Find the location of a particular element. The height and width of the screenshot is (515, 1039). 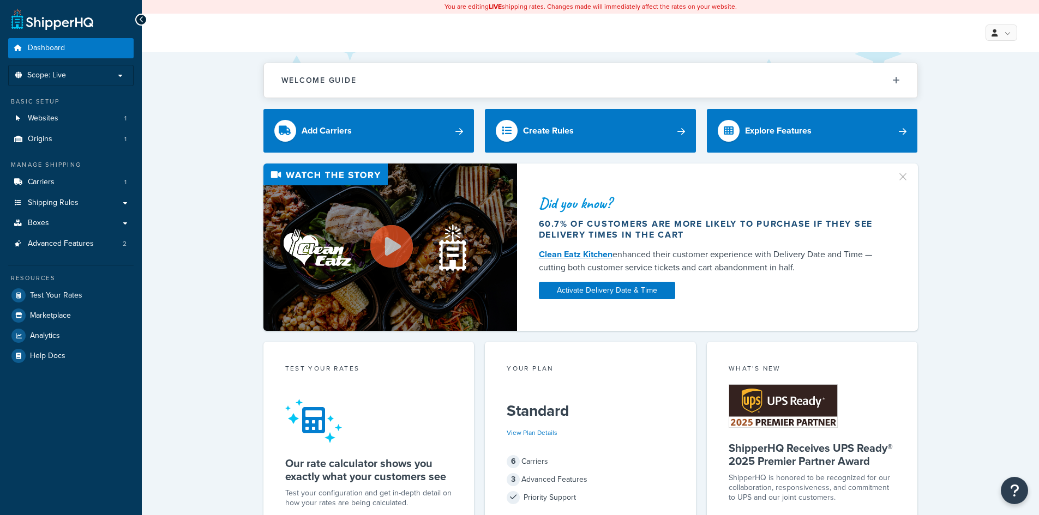

h2: Welcome Guide is located at coordinates (319, 80).